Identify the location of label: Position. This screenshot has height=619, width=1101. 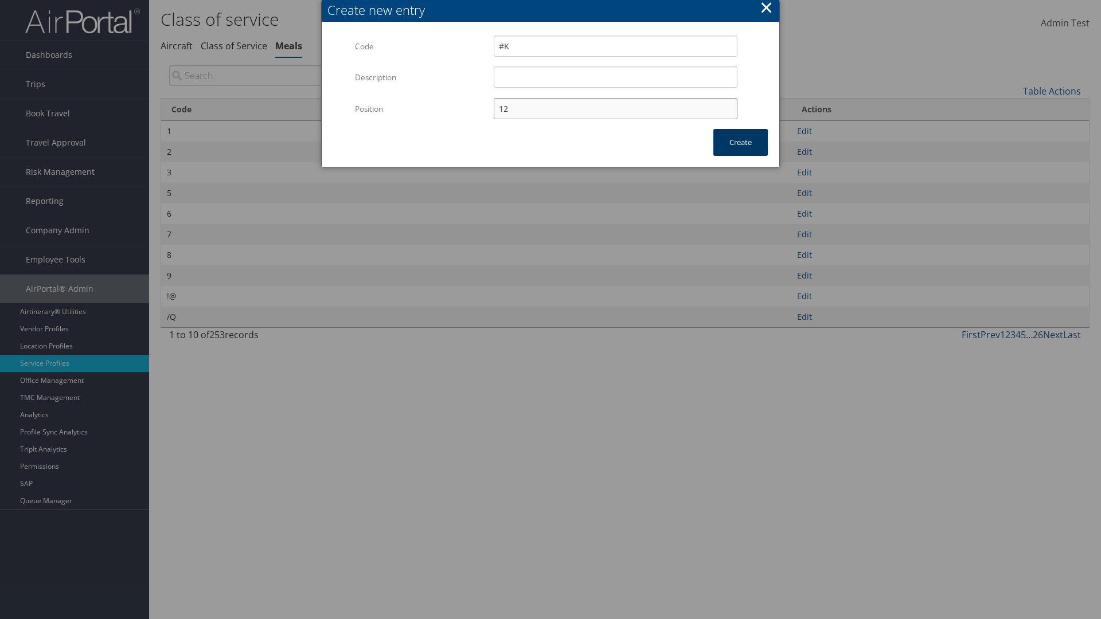
(420, 109).